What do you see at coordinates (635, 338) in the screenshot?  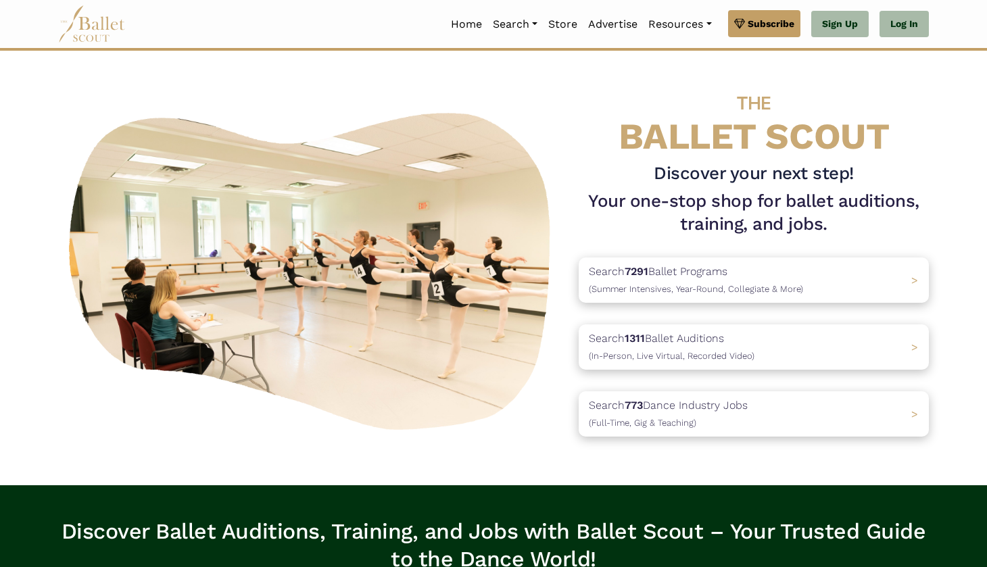 I see `b: 1311` at bounding box center [635, 338].